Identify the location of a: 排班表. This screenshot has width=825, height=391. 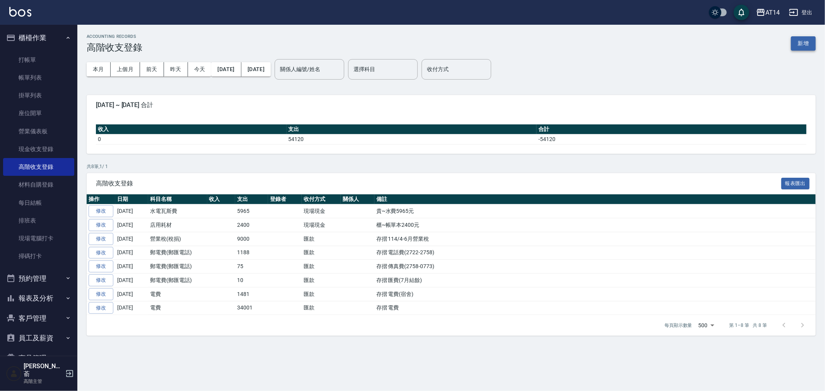
(39, 221).